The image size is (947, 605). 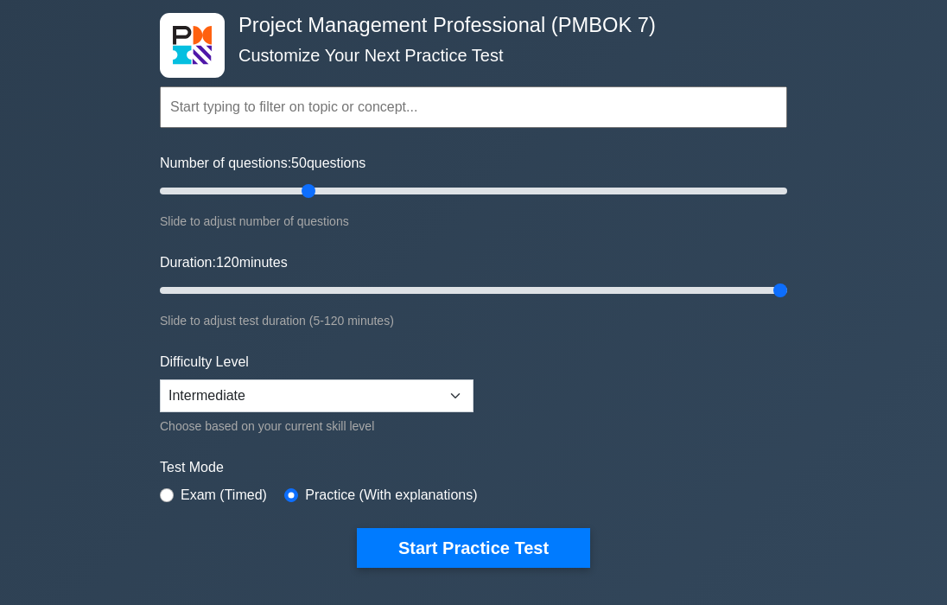 What do you see at coordinates (391, 495) in the screenshot?
I see `label: Practice (With explanations)` at bounding box center [391, 495].